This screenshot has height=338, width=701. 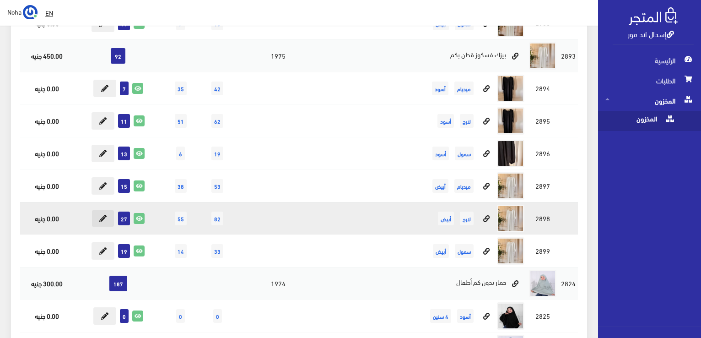 I want to click on span: 14, so click(x=181, y=251).